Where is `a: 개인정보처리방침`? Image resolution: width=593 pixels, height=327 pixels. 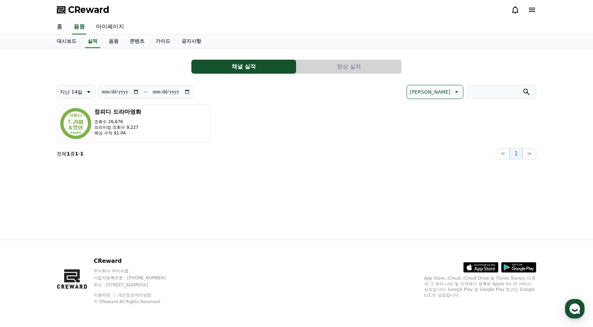
a: 개인정보처리방침 is located at coordinates (135, 295).